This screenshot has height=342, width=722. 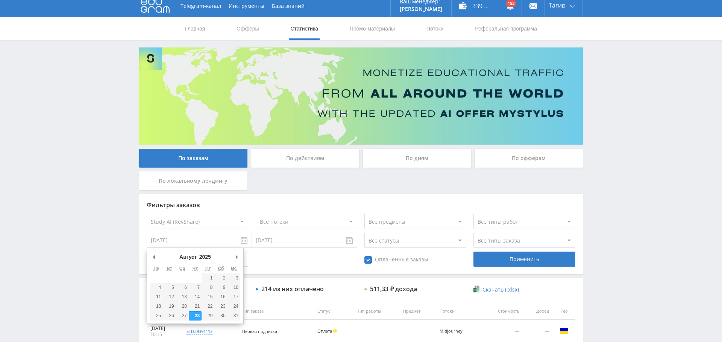 I want to click on th: Гео, so click(x=564, y=311).